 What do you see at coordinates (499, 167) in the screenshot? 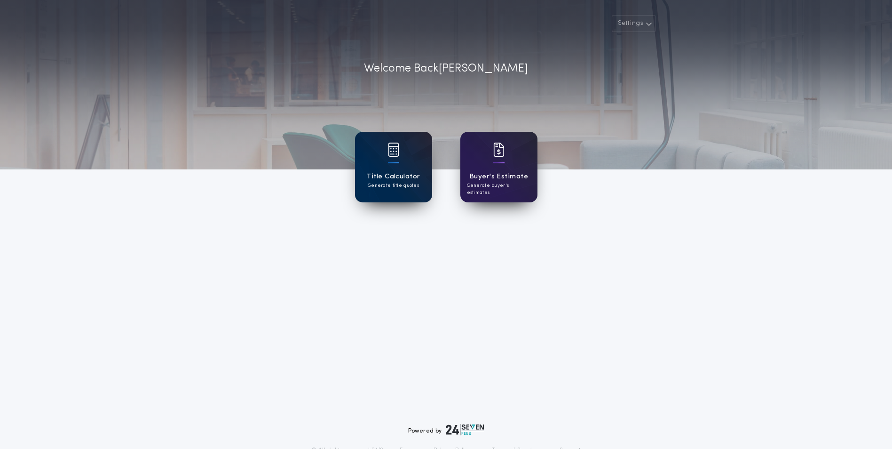
I see `a: card iconBuyer's EstimateGenerate buyer's estimates` at bounding box center [499, 167].